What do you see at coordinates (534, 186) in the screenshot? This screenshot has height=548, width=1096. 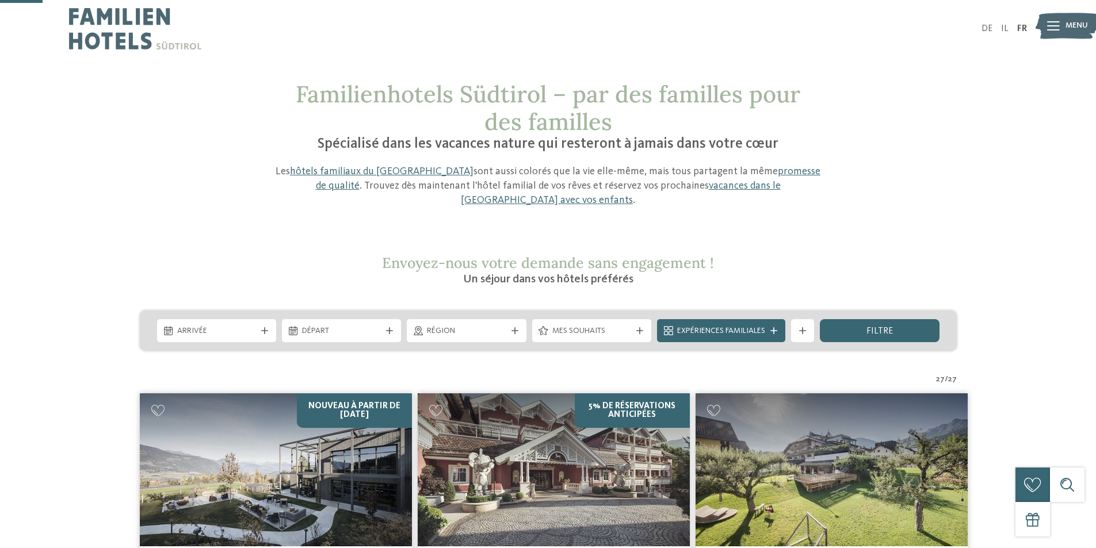 I see `font: . Trouvez dès maintenant l'hôtel familial de vos rêves et réservez vos prochaines` at bounding box center [534, 186].